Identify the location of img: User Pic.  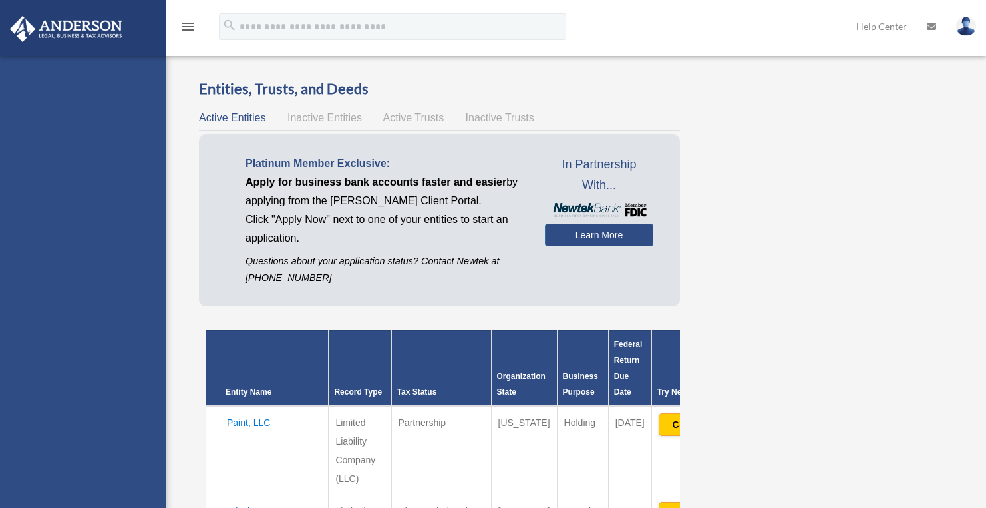
(966, 26).